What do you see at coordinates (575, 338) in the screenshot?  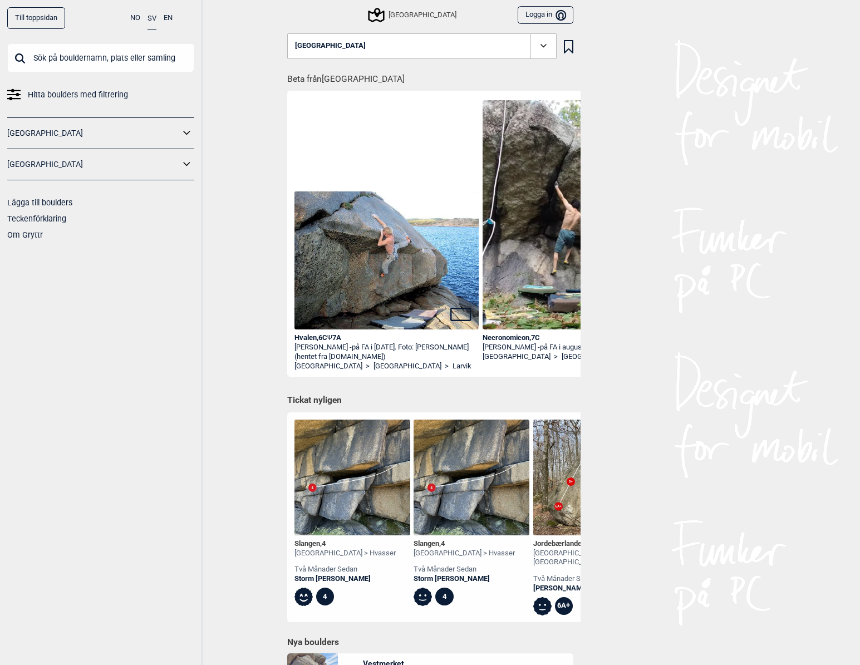 I see `div: Necronomicon , 7C` at bounding box center [575, 338].